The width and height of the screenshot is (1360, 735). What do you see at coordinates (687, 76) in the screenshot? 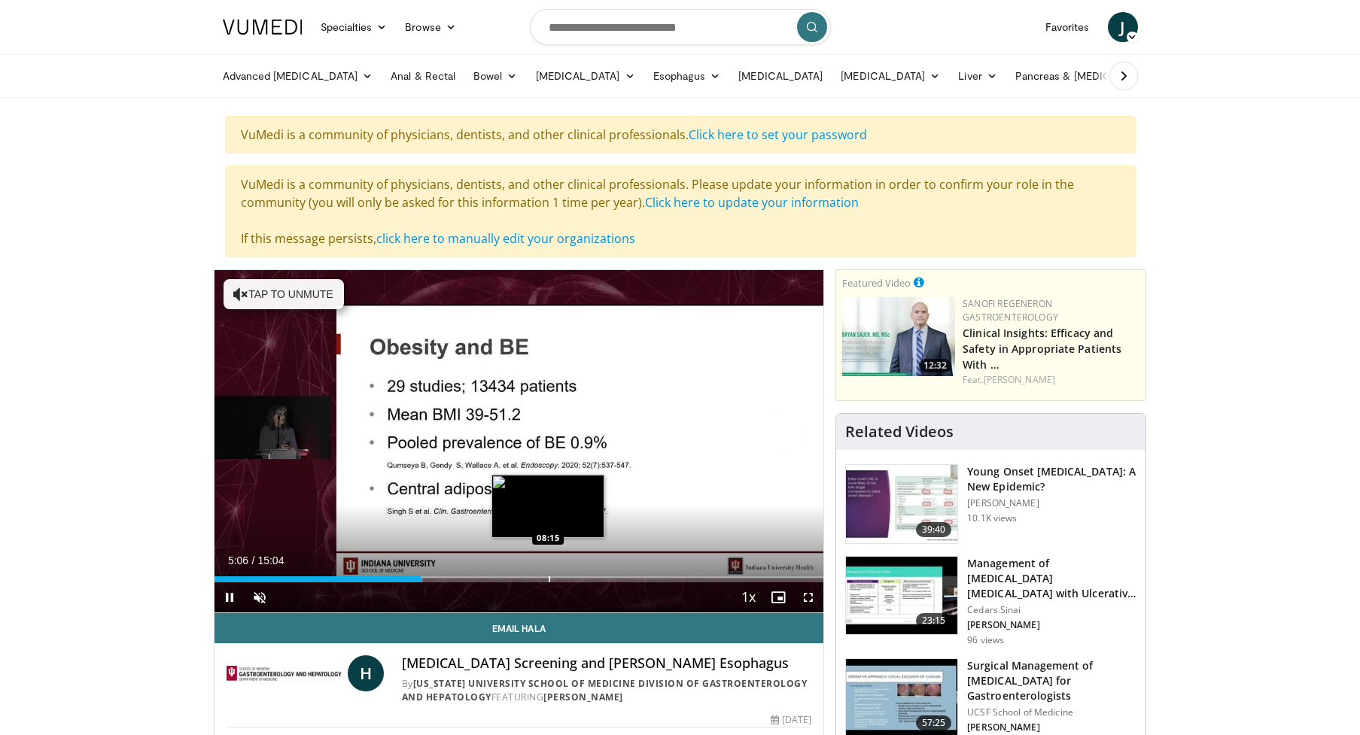
I see `a: Esophagus` at bounding box center [687, 76].